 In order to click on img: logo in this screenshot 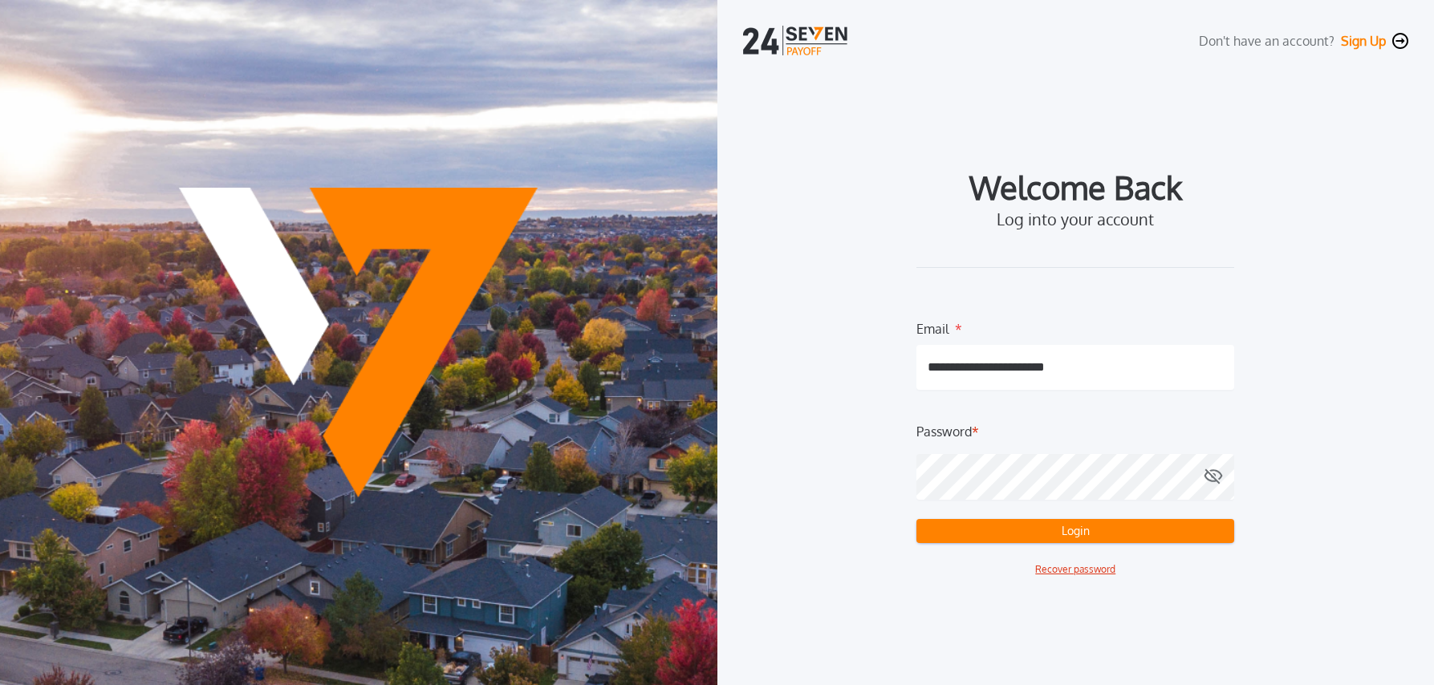, I will do `click(797, 40)`.